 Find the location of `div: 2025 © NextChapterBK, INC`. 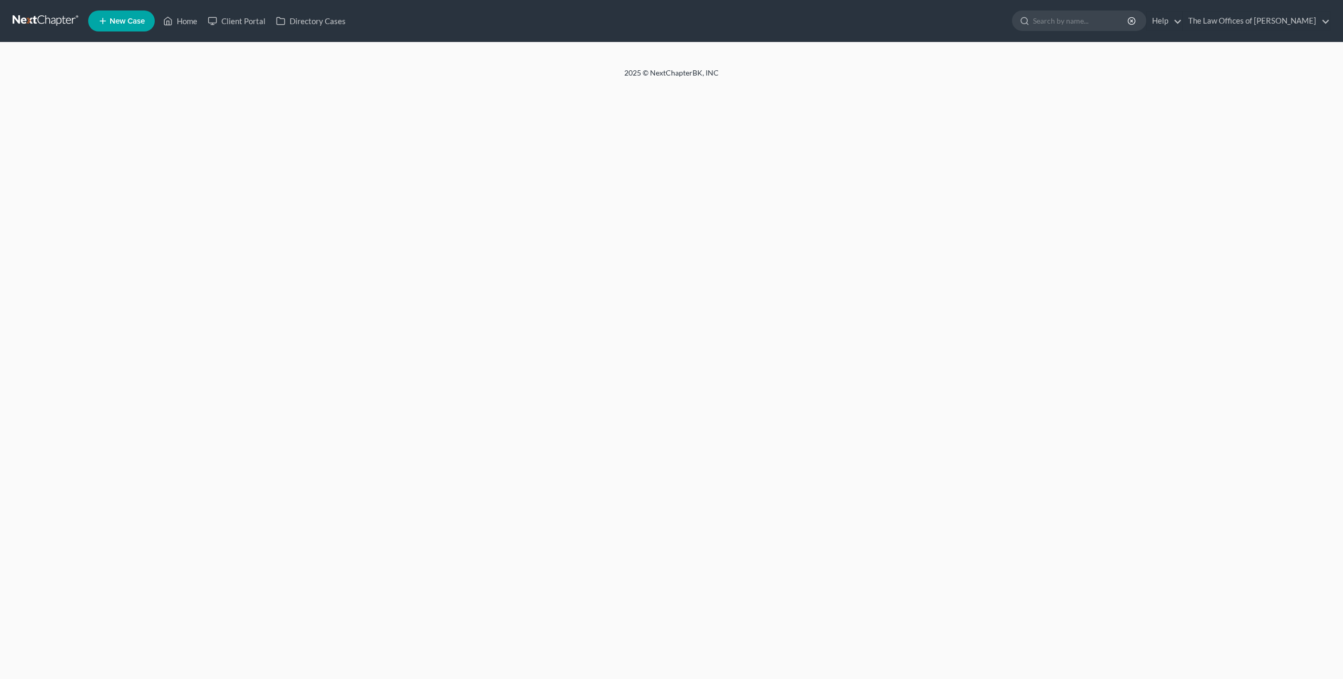

div: 2025 © NextChapterBK, INC is located at coordinates (672, 77).